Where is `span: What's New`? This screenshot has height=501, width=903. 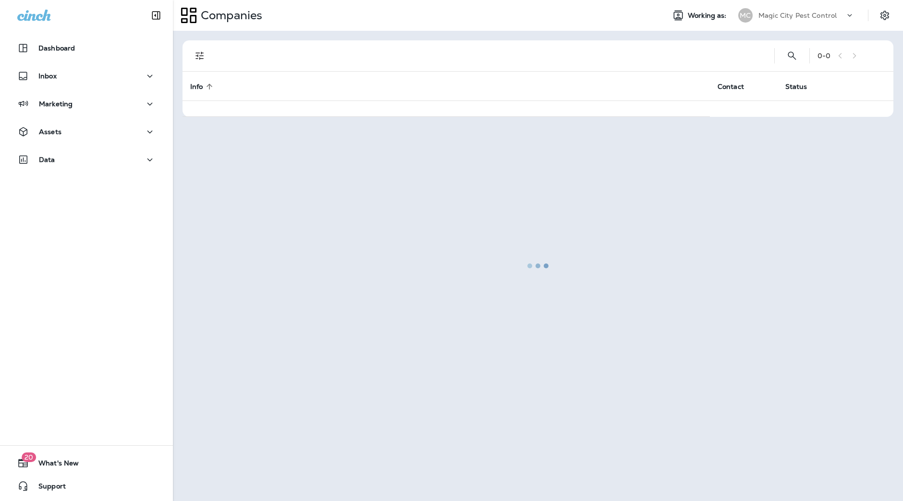
span: What's New is located at coordinates (54, 465).